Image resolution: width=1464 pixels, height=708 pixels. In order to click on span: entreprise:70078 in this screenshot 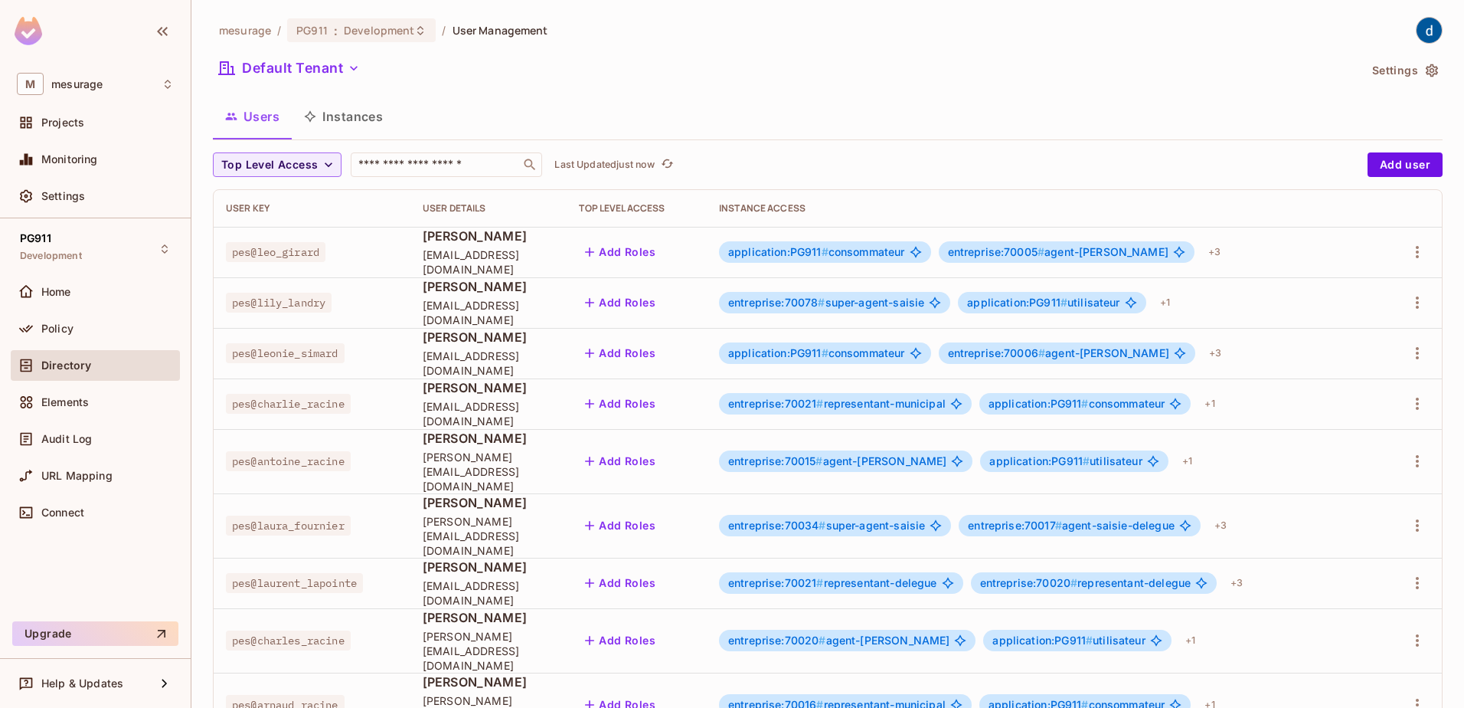, I will do `click(777, 302)`.